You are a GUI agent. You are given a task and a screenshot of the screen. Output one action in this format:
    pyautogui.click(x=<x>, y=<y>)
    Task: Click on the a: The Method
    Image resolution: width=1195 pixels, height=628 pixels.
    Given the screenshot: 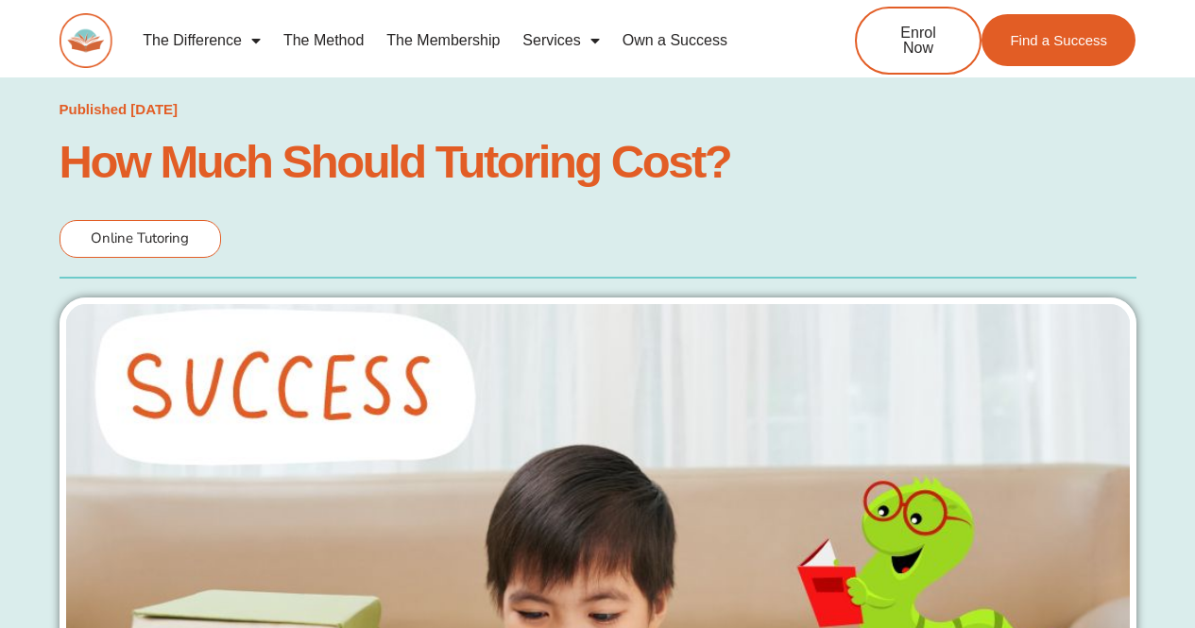 What is the action you would take?
    pyautogui.click(x=323, y=41)
    